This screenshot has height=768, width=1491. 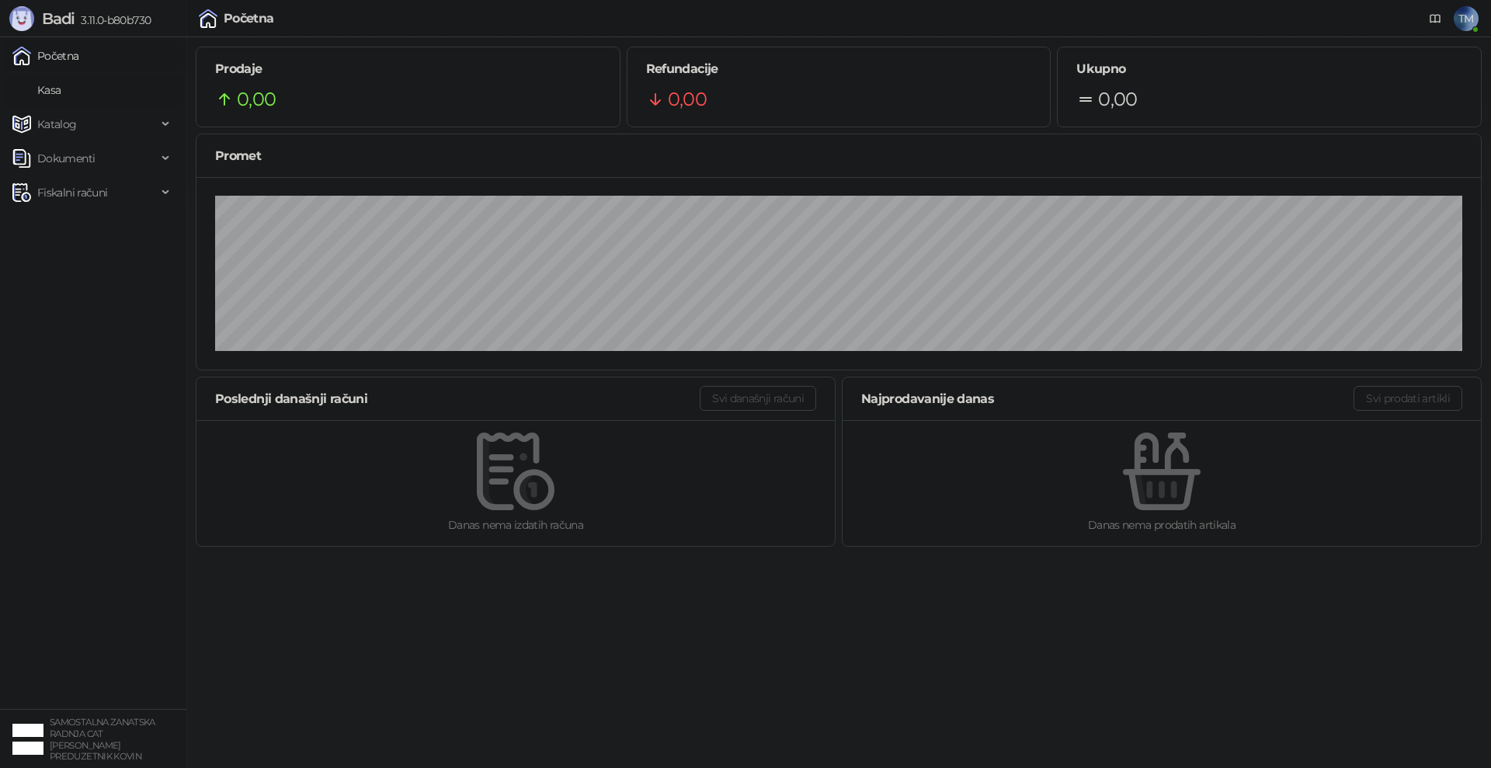 What do you see at coordinates (839, 155) in the screenshot?
I see `div: Promet` at bounding box center [839, 155].